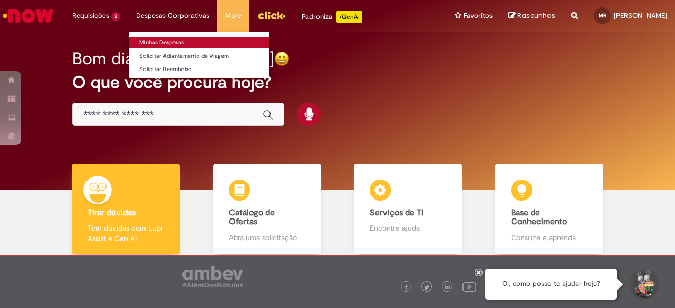 Image resolution: width=675 pixels, height=308 pixels. Describe the element at coordinates (332, 17) in the screenshot. I see `div: Padroniza` at that location.